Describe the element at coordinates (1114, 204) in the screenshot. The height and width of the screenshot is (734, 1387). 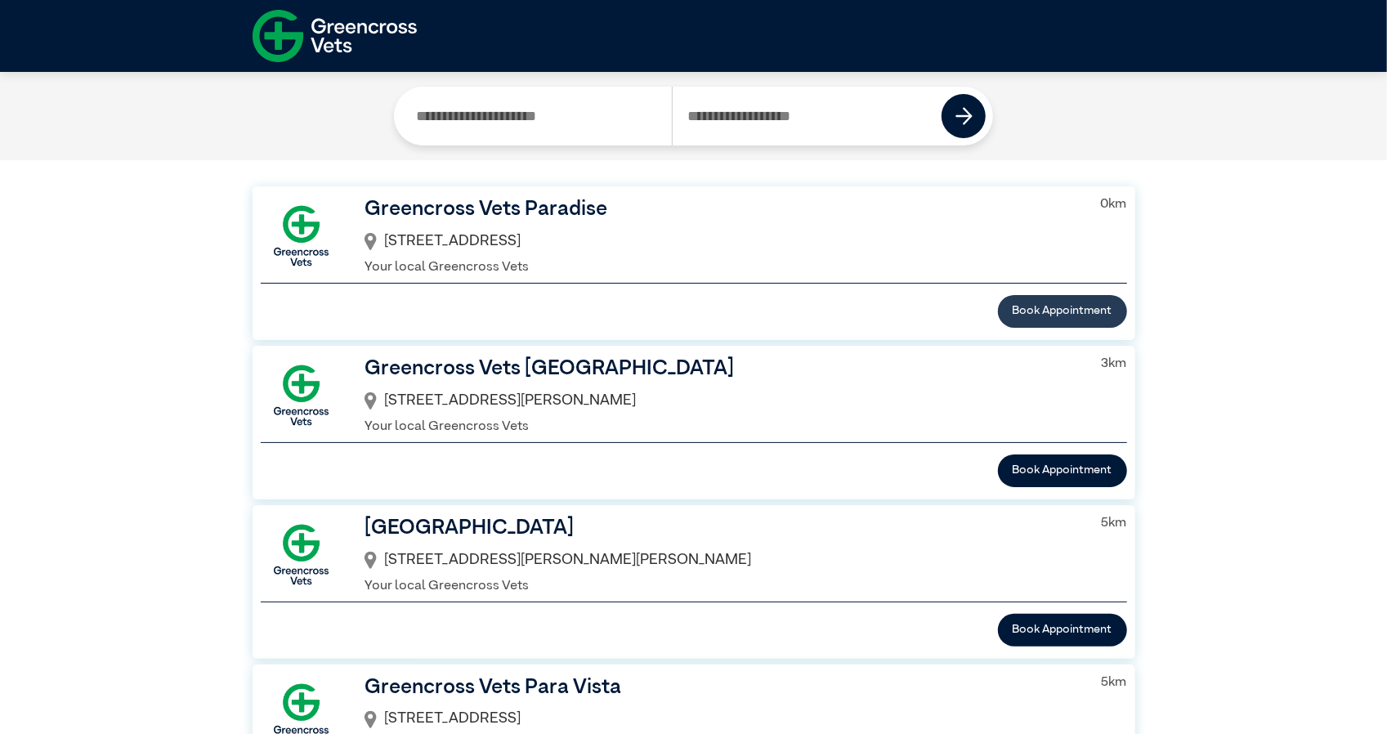
I see `p: 0 km` at that location.